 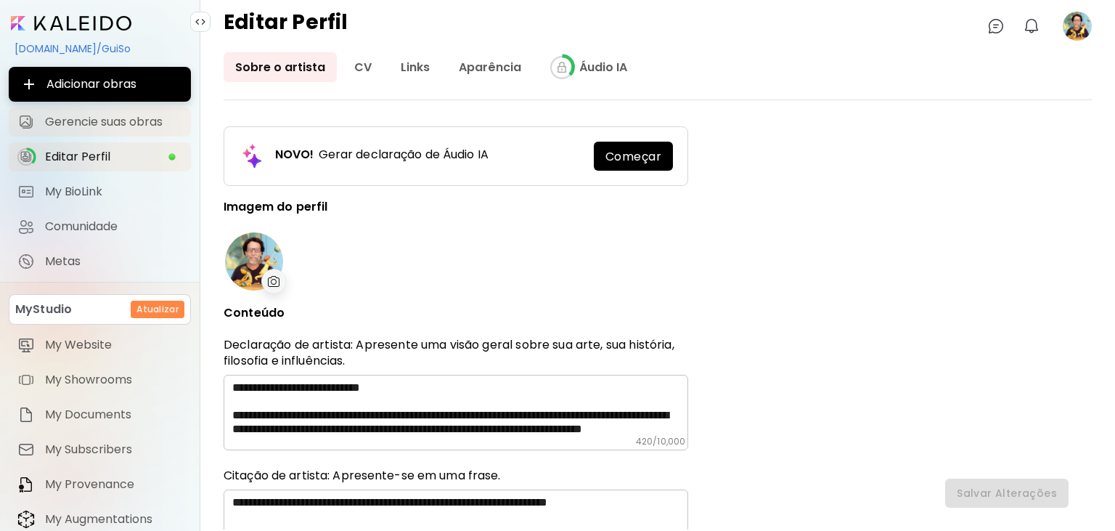 I want to click on a: Começar, so click(x=633, y=156).